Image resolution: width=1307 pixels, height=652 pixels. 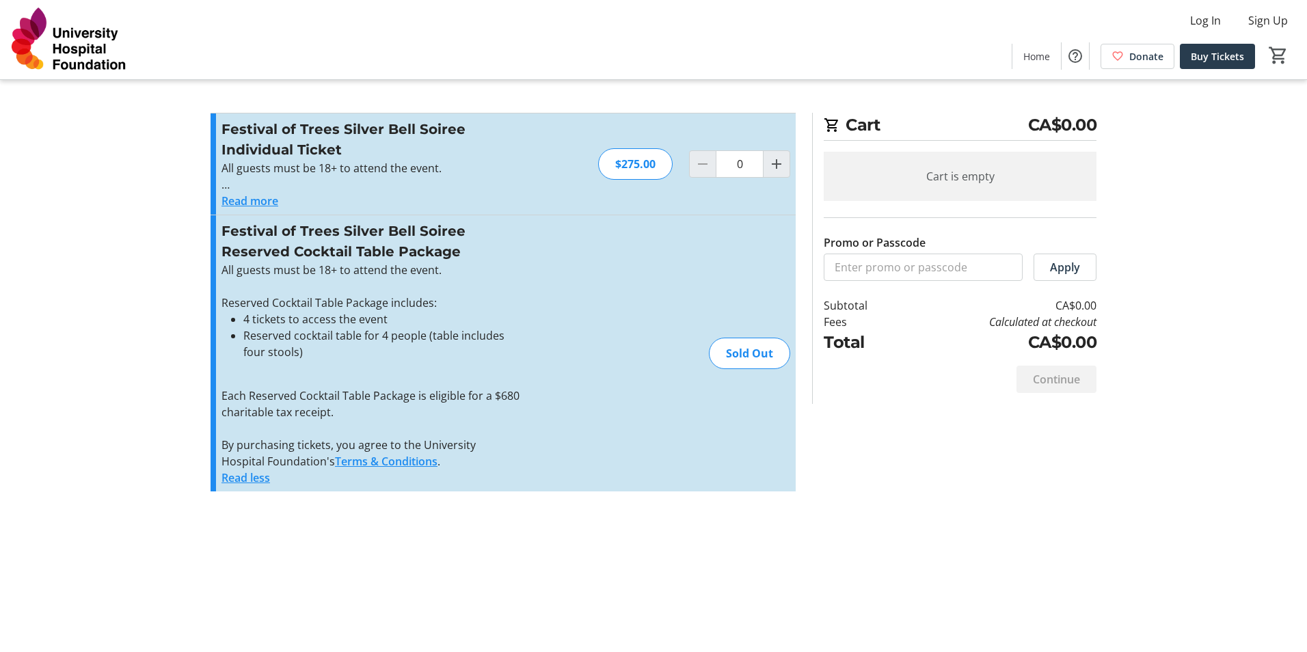 I want to click on h2: Cart, so click(x=959, y=126).